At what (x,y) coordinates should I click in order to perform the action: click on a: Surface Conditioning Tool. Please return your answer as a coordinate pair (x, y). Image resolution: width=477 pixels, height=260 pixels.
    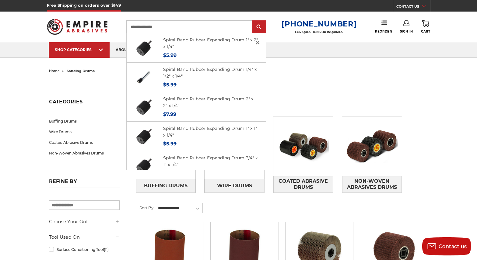
    Looking at the image, I should click on (84, 250).